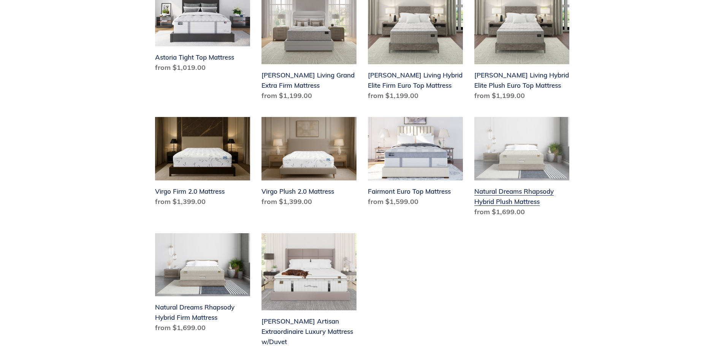 The height and width of the screenshot is (346, 724). Describe the element at coordinates (522, 168) in the screenshot. I see `a: Natural Dreams Rhapsody Hybrid Plush Mattress` at that location.